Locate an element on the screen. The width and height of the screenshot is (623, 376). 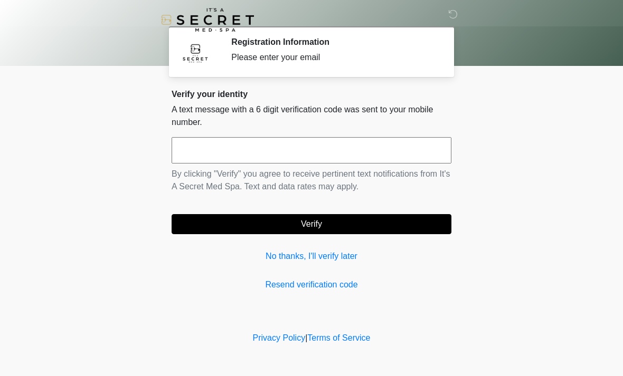
p: A text message with a 6 digit verification code was sent to your mobile number. is located at coordinates (311, 116).